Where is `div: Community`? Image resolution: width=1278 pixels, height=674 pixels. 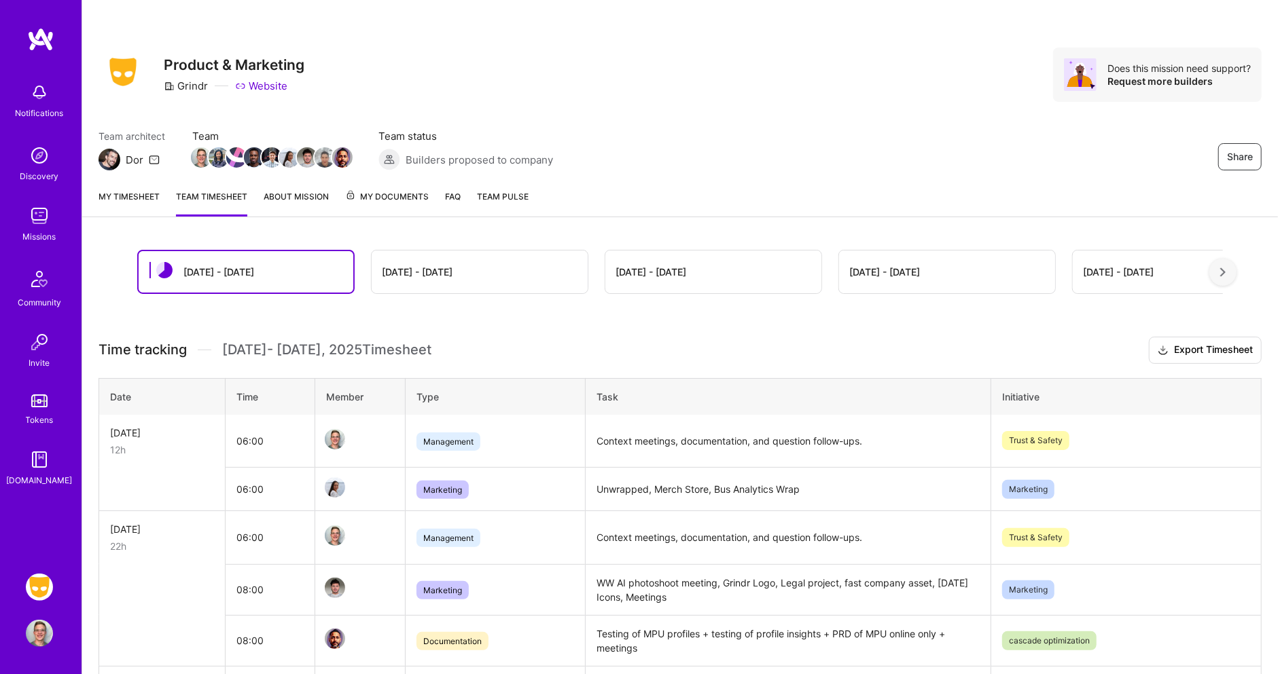
div: Community is located at coordinates (39, 302).